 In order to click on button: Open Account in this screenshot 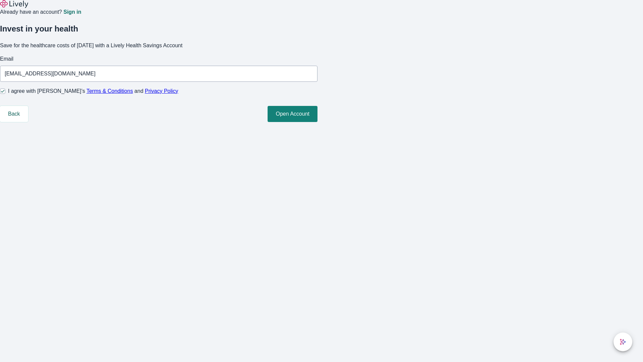, I will do `click(292, 114)`.